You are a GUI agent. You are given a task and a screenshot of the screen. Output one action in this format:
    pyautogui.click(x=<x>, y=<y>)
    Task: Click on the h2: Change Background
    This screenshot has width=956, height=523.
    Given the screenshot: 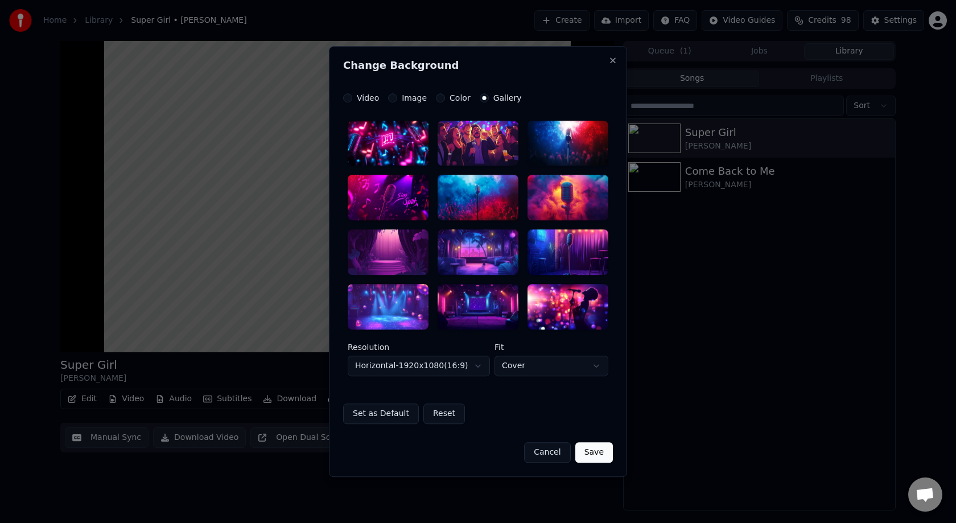 What is the action you would take?
    pyautogui.click(x=478, y=65)
    